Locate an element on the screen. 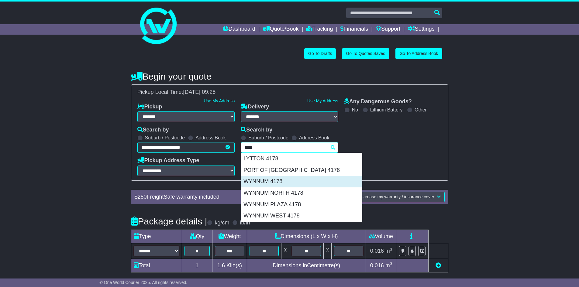 Image resolution: width=579 pixels, height=287 pixels. td: Total is located at coordinates (156, 265).